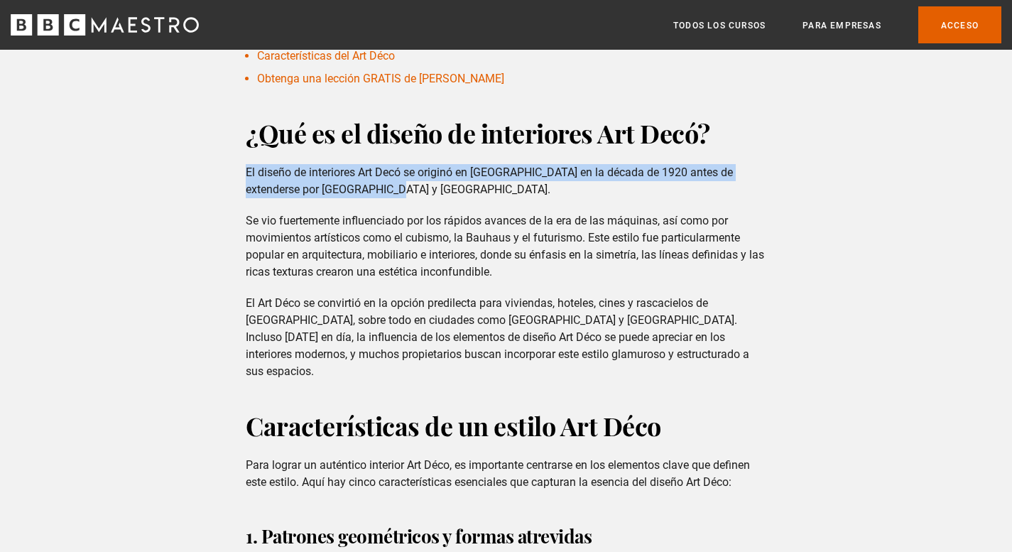 Image resolution: width=1012 pixels, height=552 pixels. What do you see at coordinates (418, 535) in the screenshot?
I see `font: 1. Patrones geométricos y formas atrevidas` at bounding box center [418, 535].